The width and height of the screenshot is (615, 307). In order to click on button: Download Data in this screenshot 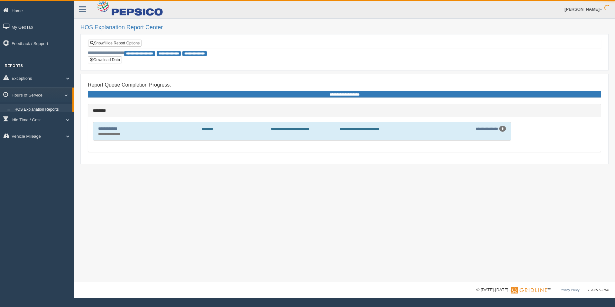, I will do `click(105, 60)`.